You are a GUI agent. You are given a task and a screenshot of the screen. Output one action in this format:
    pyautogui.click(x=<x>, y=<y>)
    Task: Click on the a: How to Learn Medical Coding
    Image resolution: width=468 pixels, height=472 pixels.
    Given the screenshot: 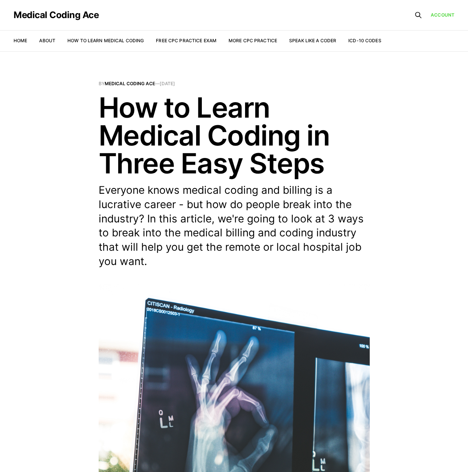 What is the action you would take?
    pyautogui.click(x=105, y=40)
    